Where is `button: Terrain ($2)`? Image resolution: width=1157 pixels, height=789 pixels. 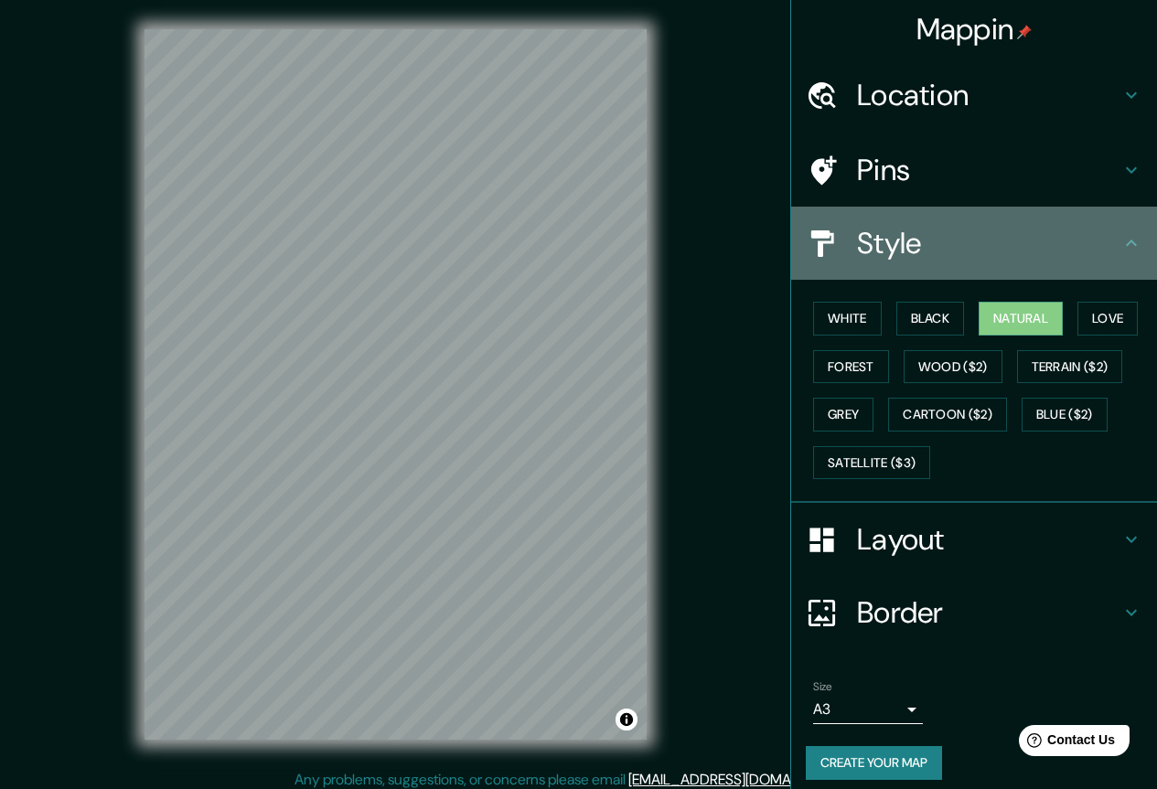 button: Terrain ($2) is located at coordinates (1070, 367).